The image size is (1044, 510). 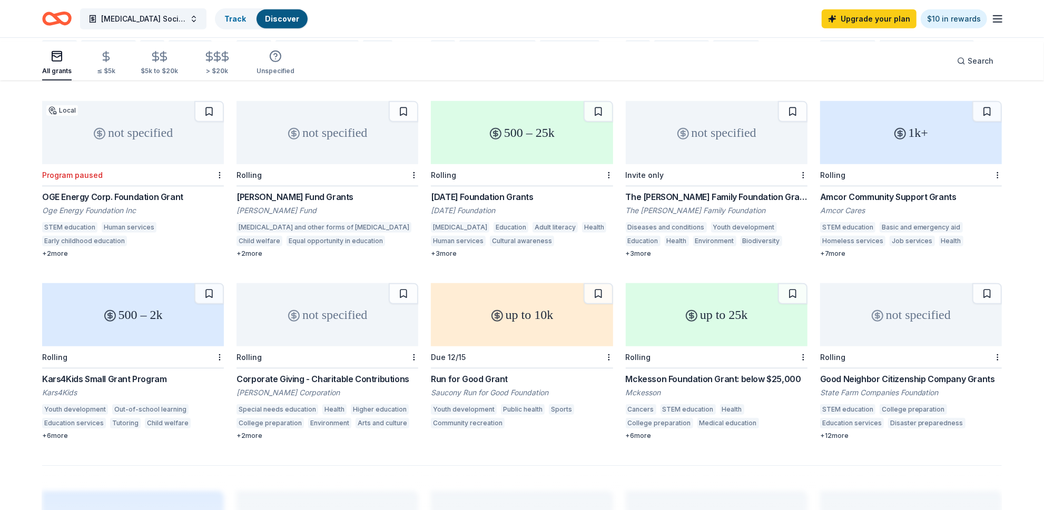 What do you see at coordinates (74, 423) in the screenshot?
I see `div: Education services` at bounding box center [74, 423].